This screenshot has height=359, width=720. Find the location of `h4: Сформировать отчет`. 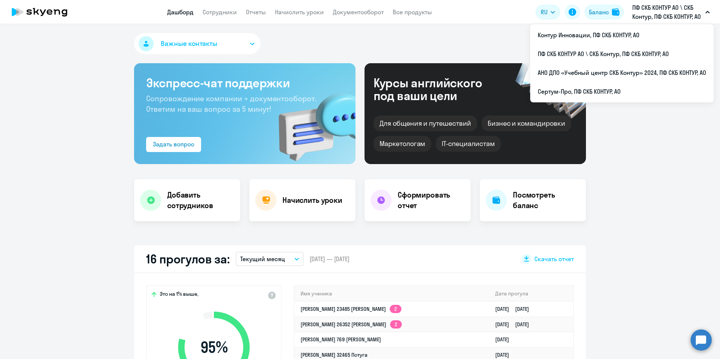

h4: Сформировать отчет is located at coordinates (431, 200).